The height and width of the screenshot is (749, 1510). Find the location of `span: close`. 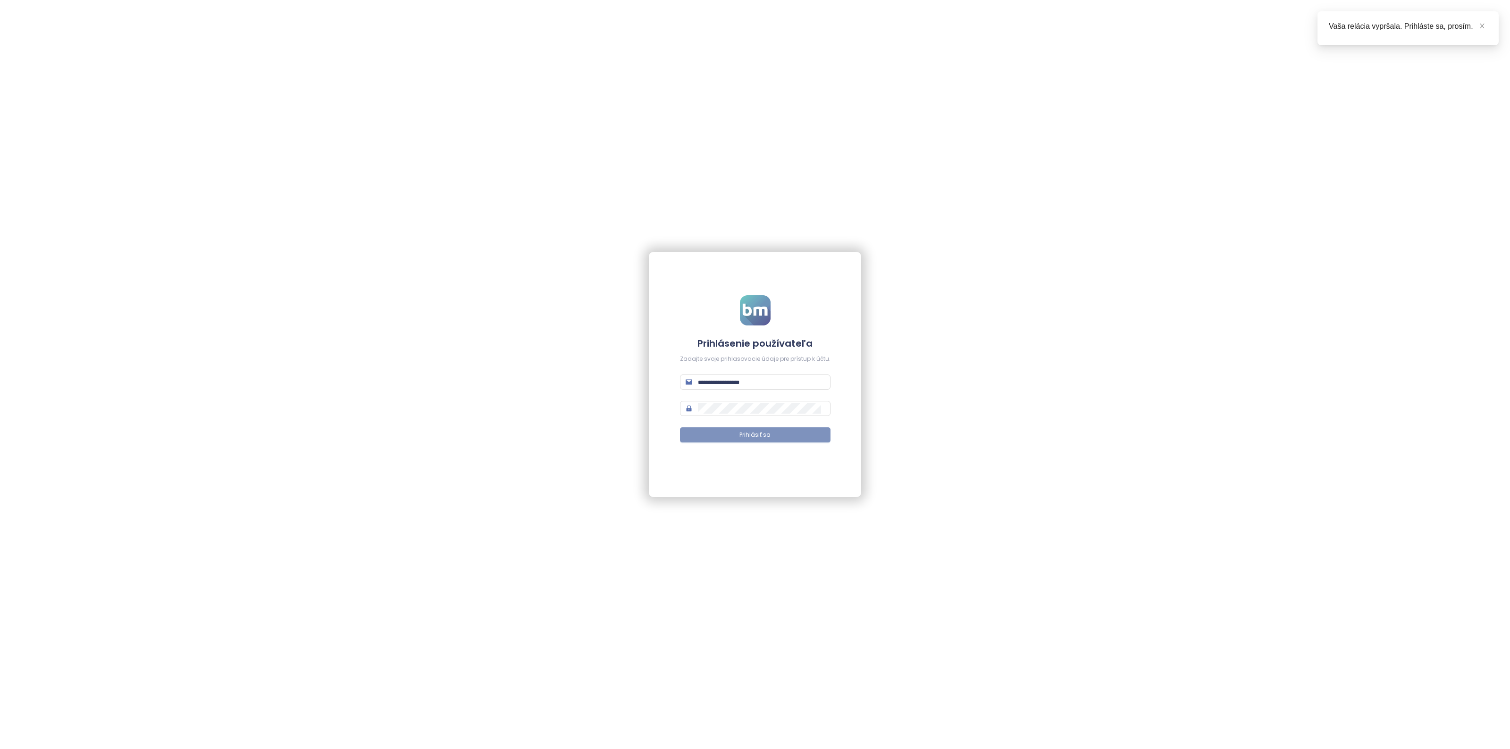

span: close is located at coordinates (1482, 26).